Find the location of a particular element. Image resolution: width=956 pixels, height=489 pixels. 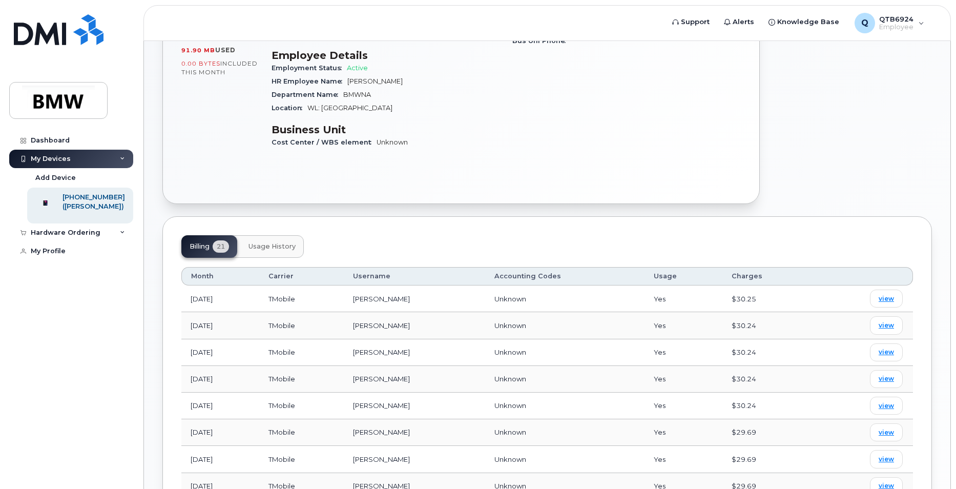

span: BMWNA is located at coordinates (357, 94).